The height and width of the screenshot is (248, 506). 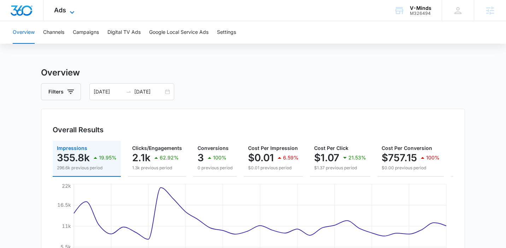 I want to click on span: Conversions, so click(x=213, y=148).